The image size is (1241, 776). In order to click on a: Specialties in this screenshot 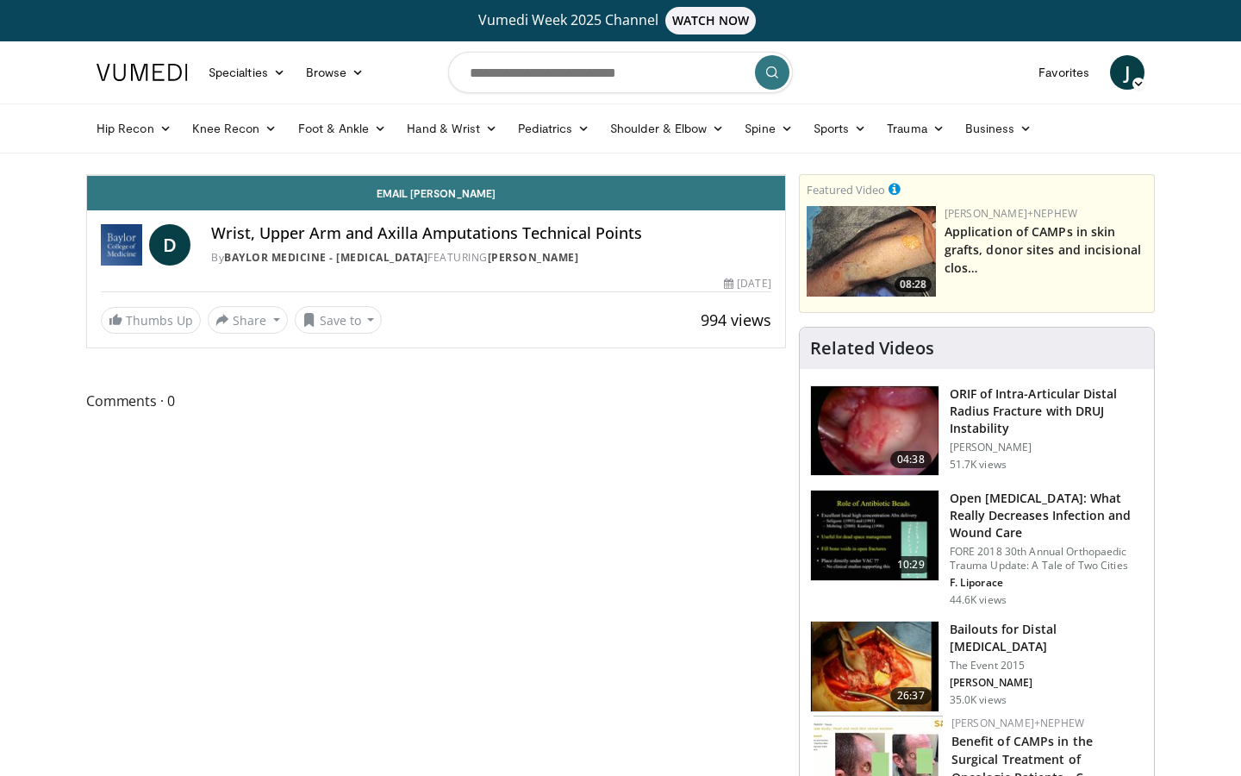, I will do `click(247, 72)`.